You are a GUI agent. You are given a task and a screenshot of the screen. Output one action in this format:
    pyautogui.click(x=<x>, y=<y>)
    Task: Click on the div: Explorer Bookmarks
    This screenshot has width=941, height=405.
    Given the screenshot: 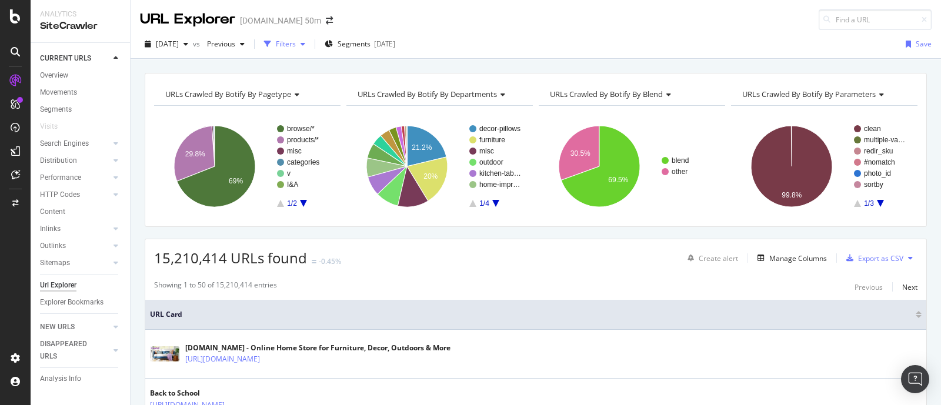 What is the action you would take?
    pyautogui.click(x=72, y=302)
    